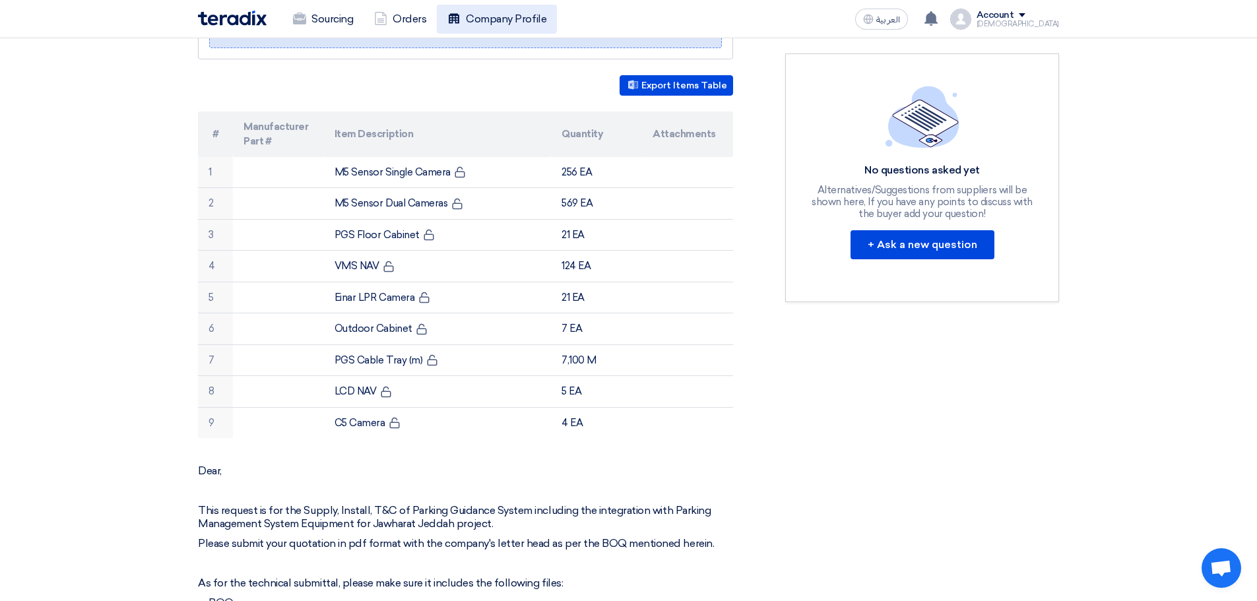 The height and width of the screenshot is (601, 1257). What do you see at coordinates (497, 19) in the screenshot?
I see `a: Company Profile` at bounding box center [497, 19].